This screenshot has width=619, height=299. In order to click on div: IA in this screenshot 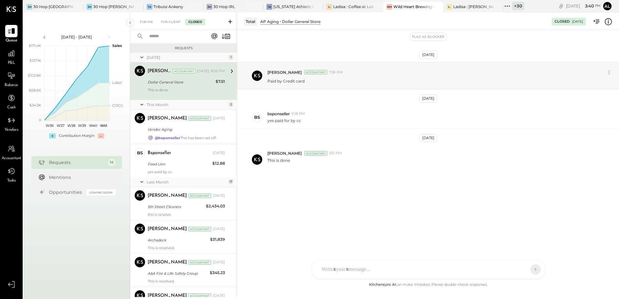, I will do `click(269, 7)`.